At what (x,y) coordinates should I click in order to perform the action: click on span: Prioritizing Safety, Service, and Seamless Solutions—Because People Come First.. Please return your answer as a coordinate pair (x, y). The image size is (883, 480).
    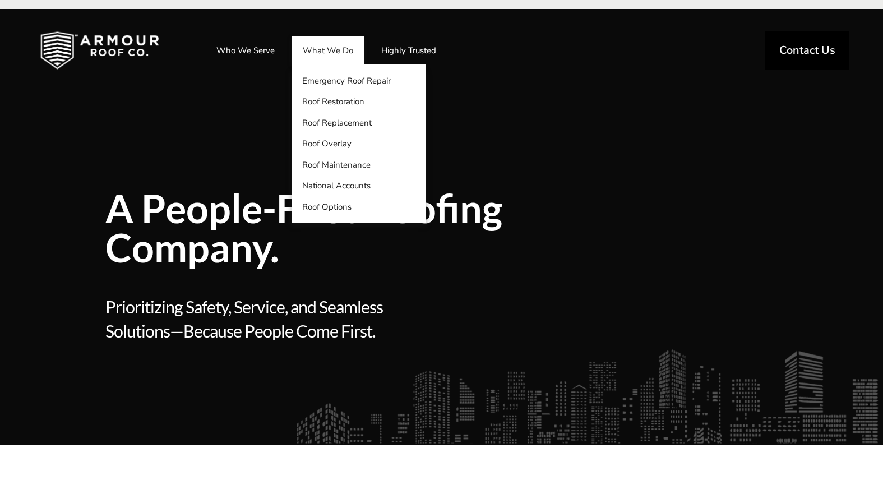
    Looking at the image, I should click on (271, 348).